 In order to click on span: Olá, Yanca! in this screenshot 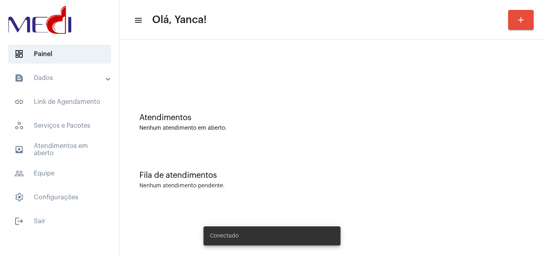, I will do `click(179, 20)`.